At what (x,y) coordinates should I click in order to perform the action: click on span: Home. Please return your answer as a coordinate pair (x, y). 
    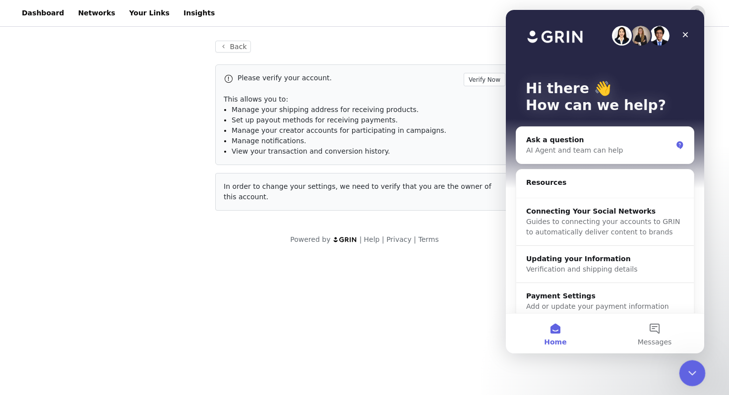
    Looking at the image, I should click on (49, 332).